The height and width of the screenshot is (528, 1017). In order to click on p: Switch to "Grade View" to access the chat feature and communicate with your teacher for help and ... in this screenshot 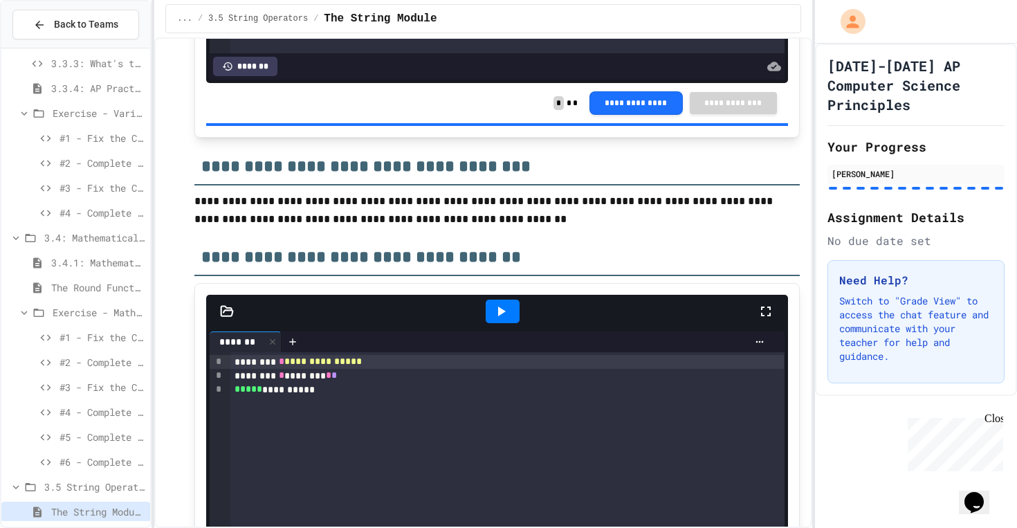, I will do `click(916, 329)`.